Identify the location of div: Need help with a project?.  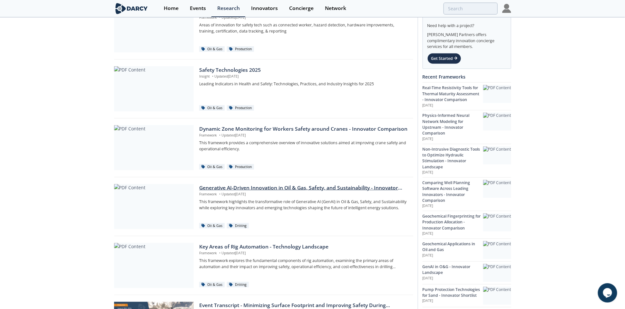
(467, 24).